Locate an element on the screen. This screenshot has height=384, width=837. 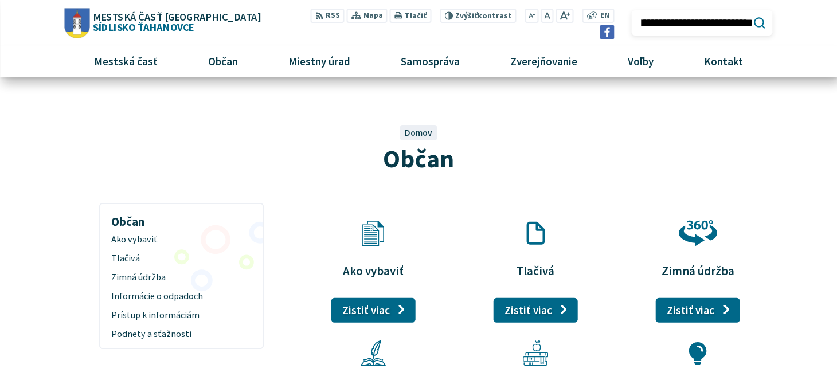
span: Podnety a sťažnosti is located at coordinates (181, 334).